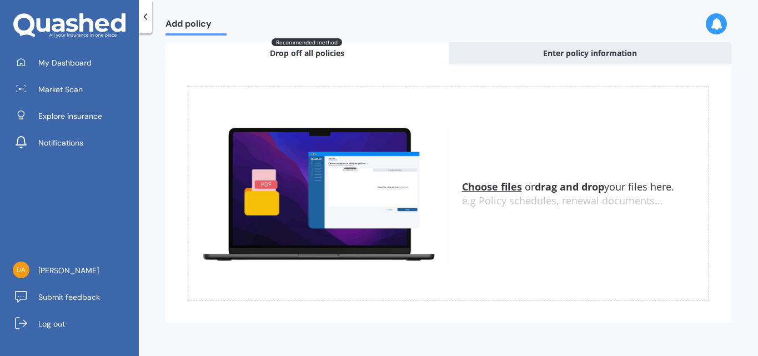 This screenshot has height=356, width=758. What do you see at coordinates (307, 53) in the screenshot?
I see `span: Drop off all policies` at bounding box center [307, 53].